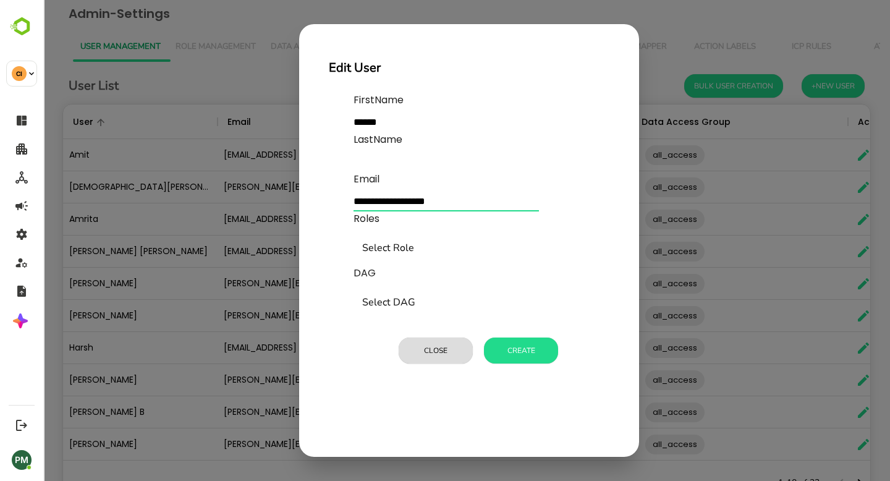 The image size is (890, 481). Describe the element at coordinates (321, 273) in the screenshot. I see `label: DAG` at that location.